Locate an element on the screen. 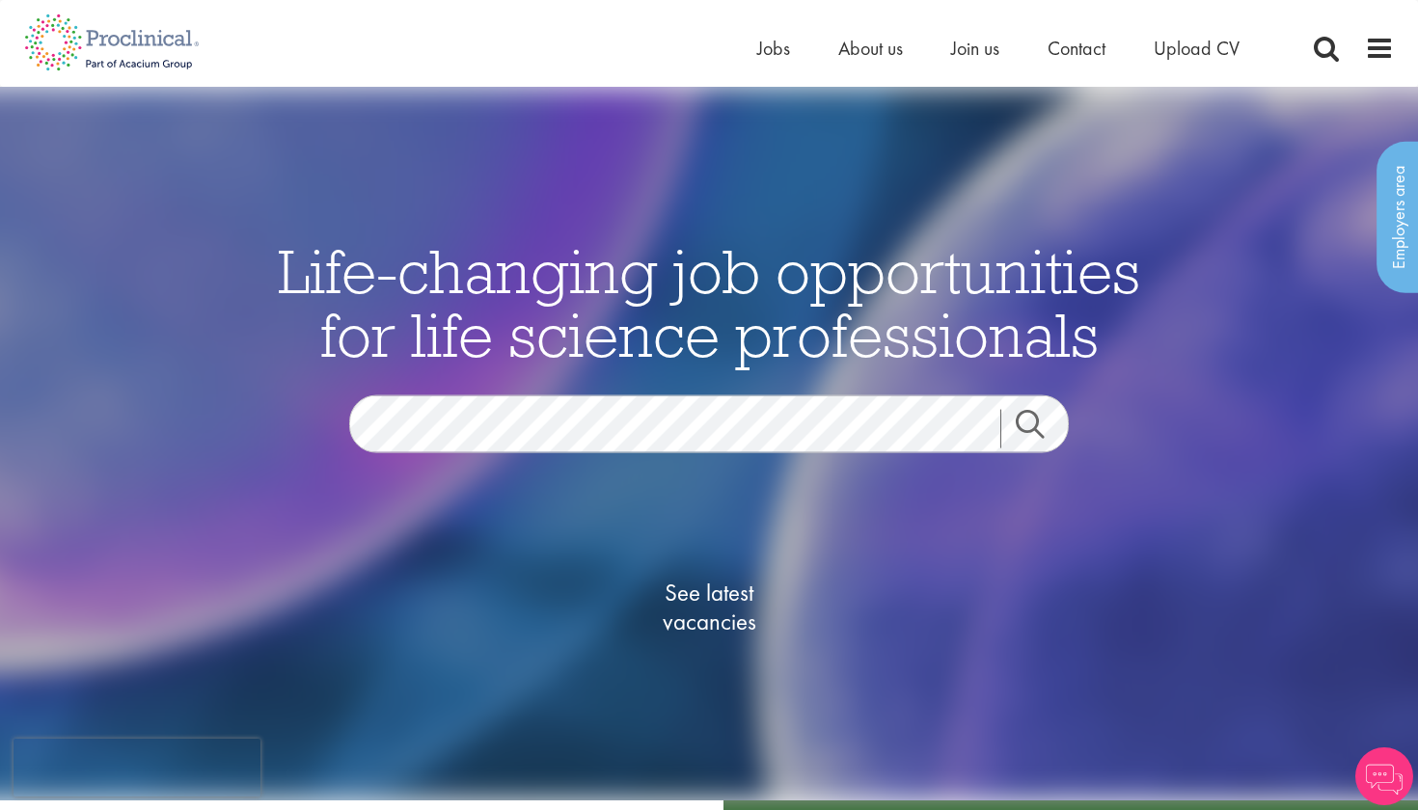 This screenshot has height=810, width=1418. a: Job search submit button is located at coordinates (1042, 429).